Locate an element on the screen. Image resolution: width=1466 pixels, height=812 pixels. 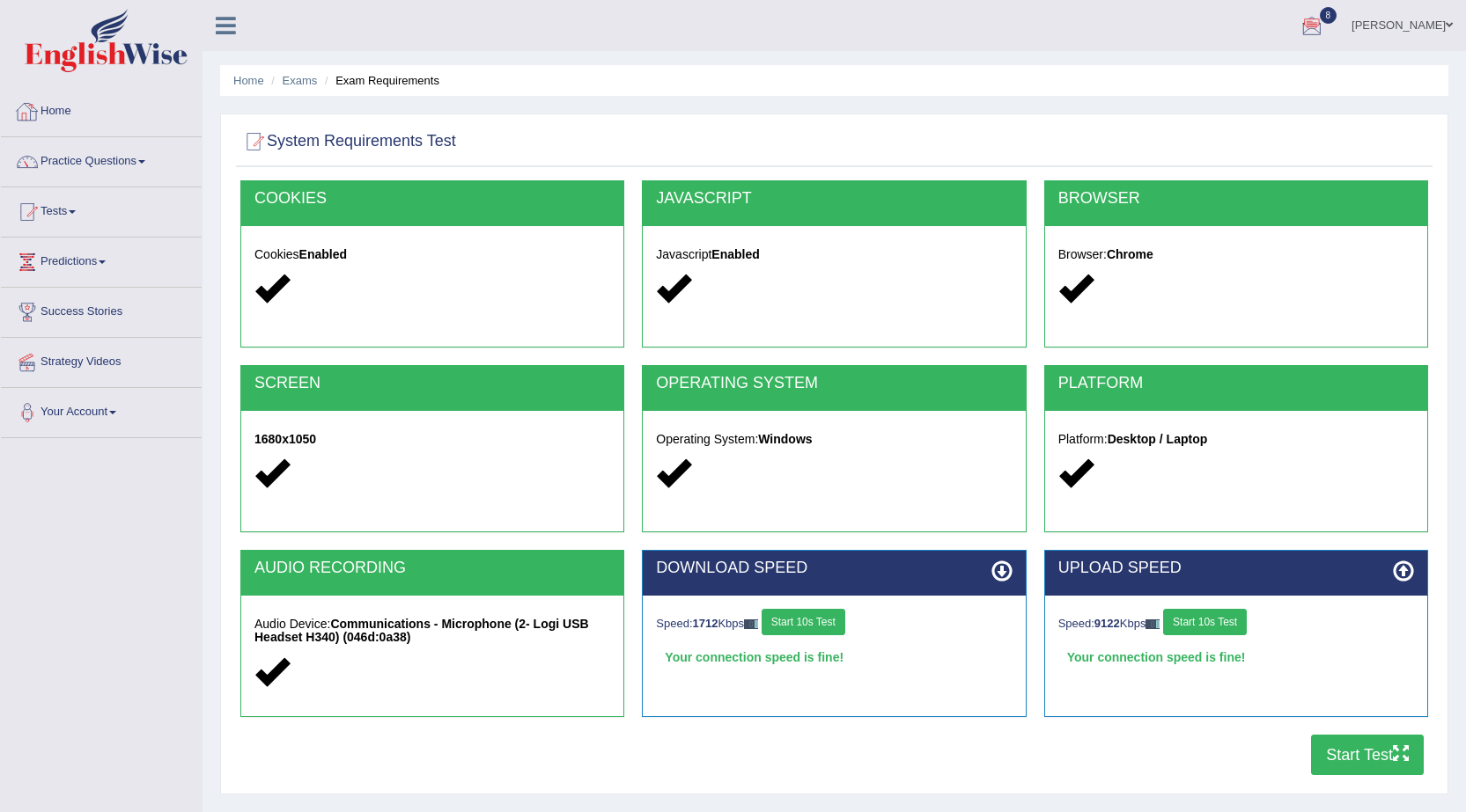
h2: COOKIES is located at coordinates (432, 199).